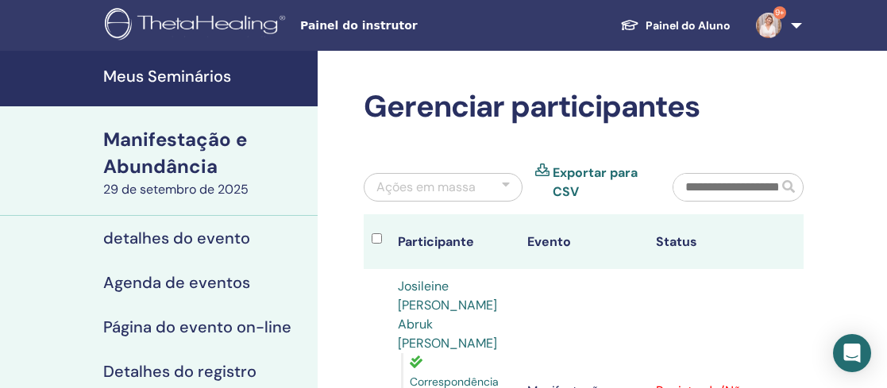  I want to click on font: Exportar para CSV, so click(595, 182).